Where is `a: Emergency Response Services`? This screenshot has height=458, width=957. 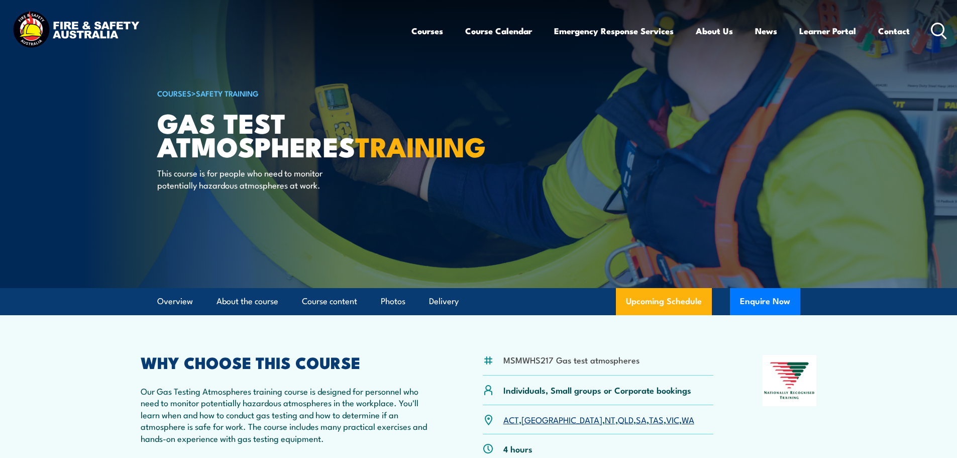
a: Emergency Response Services is located at coordinates (614, 31).